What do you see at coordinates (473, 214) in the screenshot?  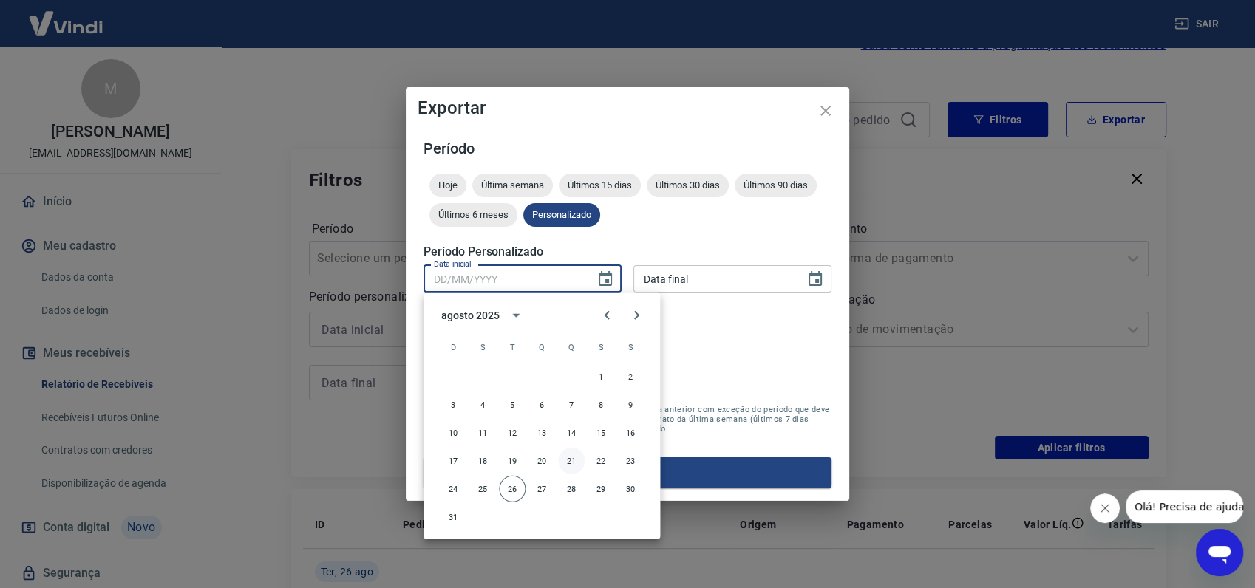 I see `span: Últimos 6 meses` at bounding box center [473, 214].